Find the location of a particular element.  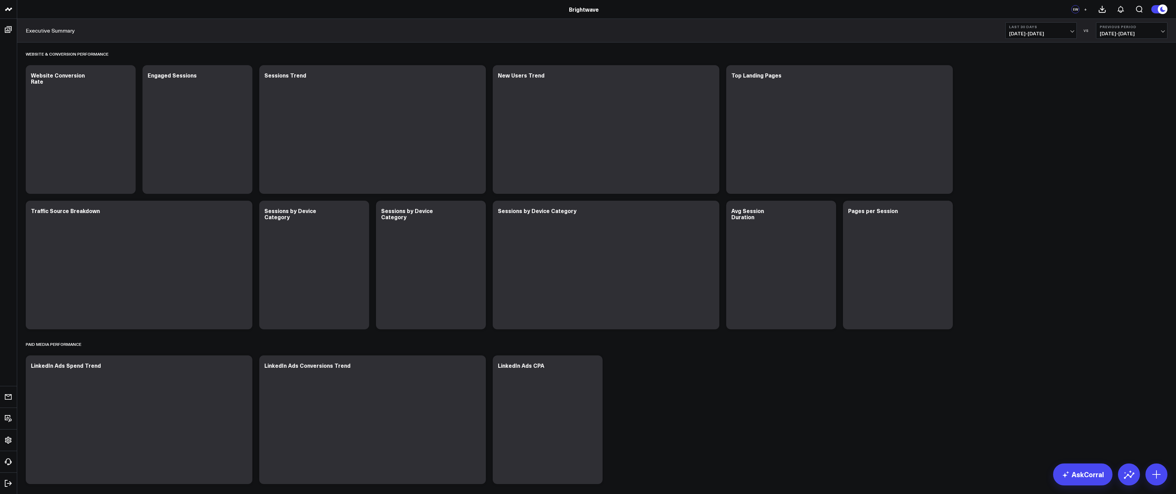

div: LinkedIn Ads CPA is located at coordinates (521, 366).